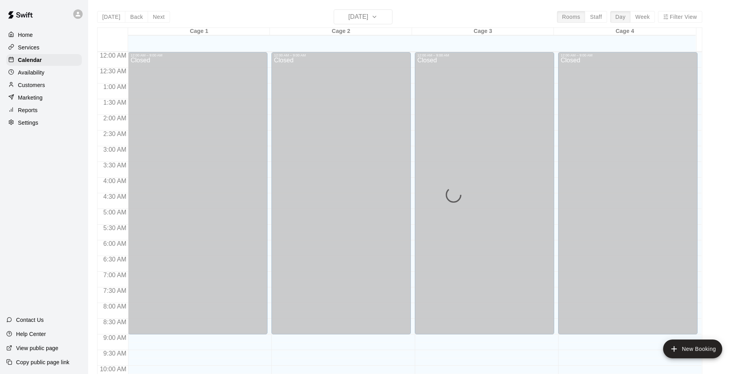 The image size is (743, 374). I want to click on p: Home, so click(25, 35).